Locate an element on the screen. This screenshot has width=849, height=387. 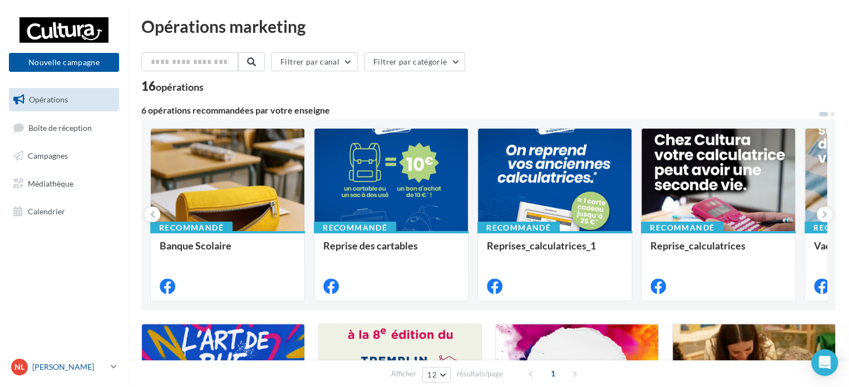
span: Campagnes is located at coordinates (48, 155).